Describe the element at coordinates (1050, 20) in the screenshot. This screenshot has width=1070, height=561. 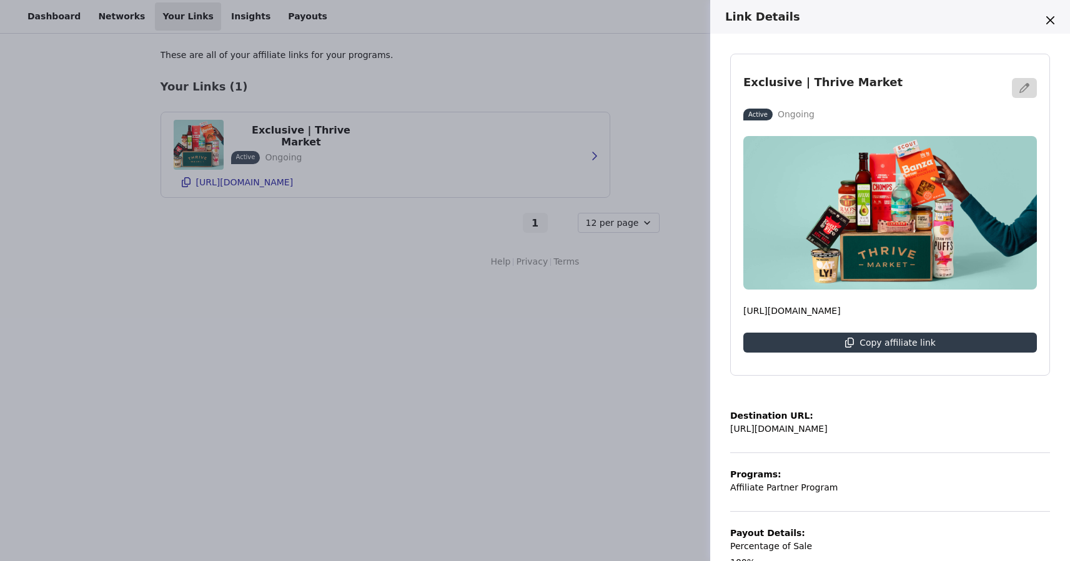
I see `button: Close` at that location.